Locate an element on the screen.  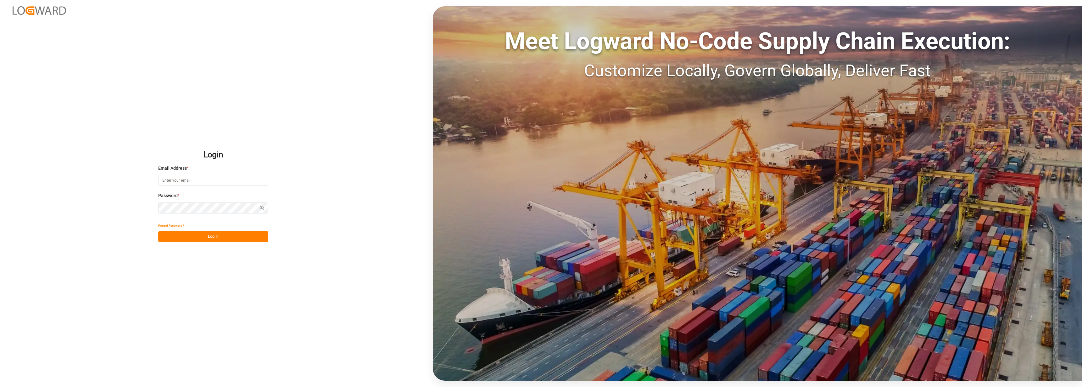
input: Enter your email is located at coordinates (213, 180).